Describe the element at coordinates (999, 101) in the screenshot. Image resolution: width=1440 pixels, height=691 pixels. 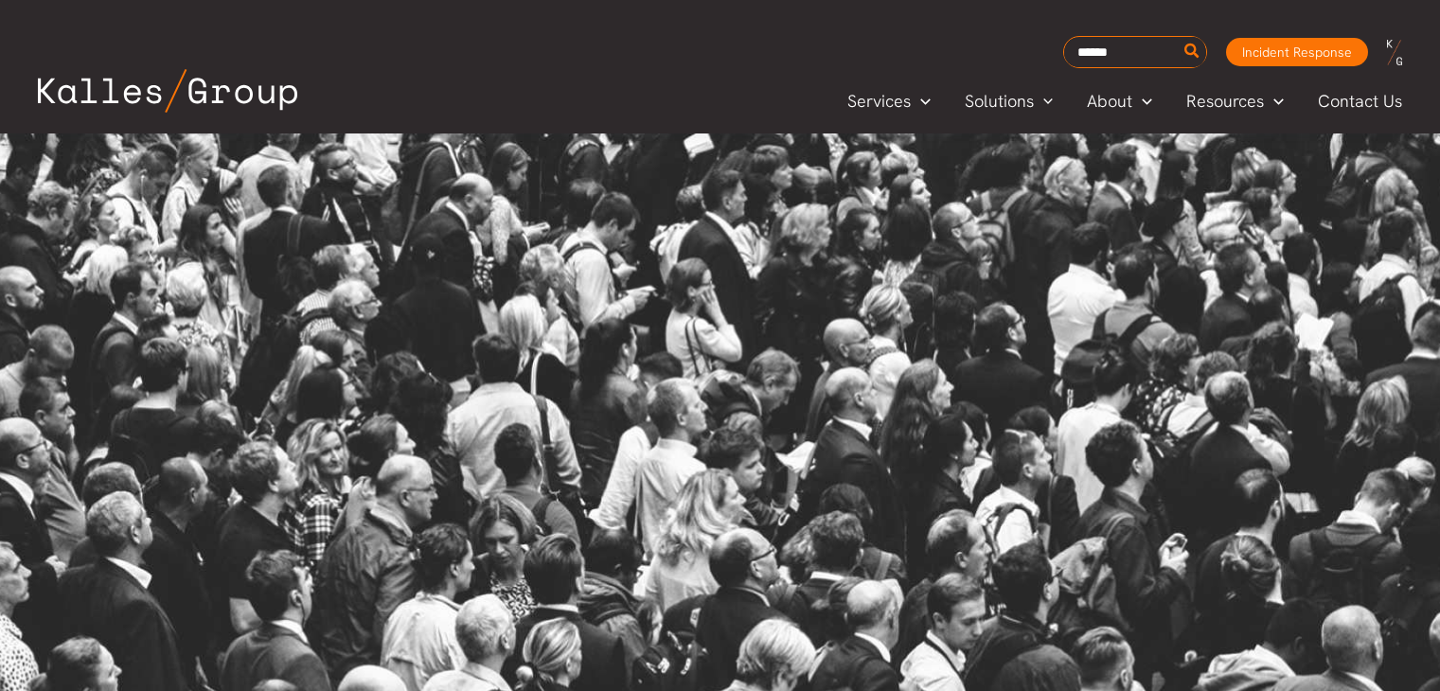
I see `span: Solutions` at that location.